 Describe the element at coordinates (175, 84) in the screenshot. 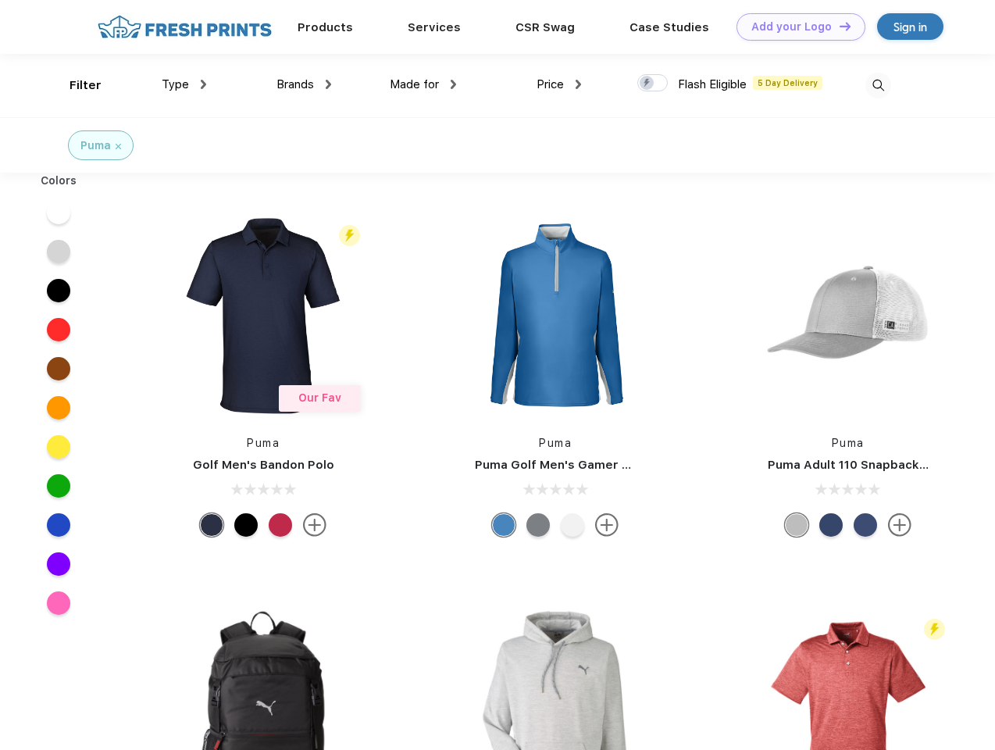

I see `span: Type` at that location.